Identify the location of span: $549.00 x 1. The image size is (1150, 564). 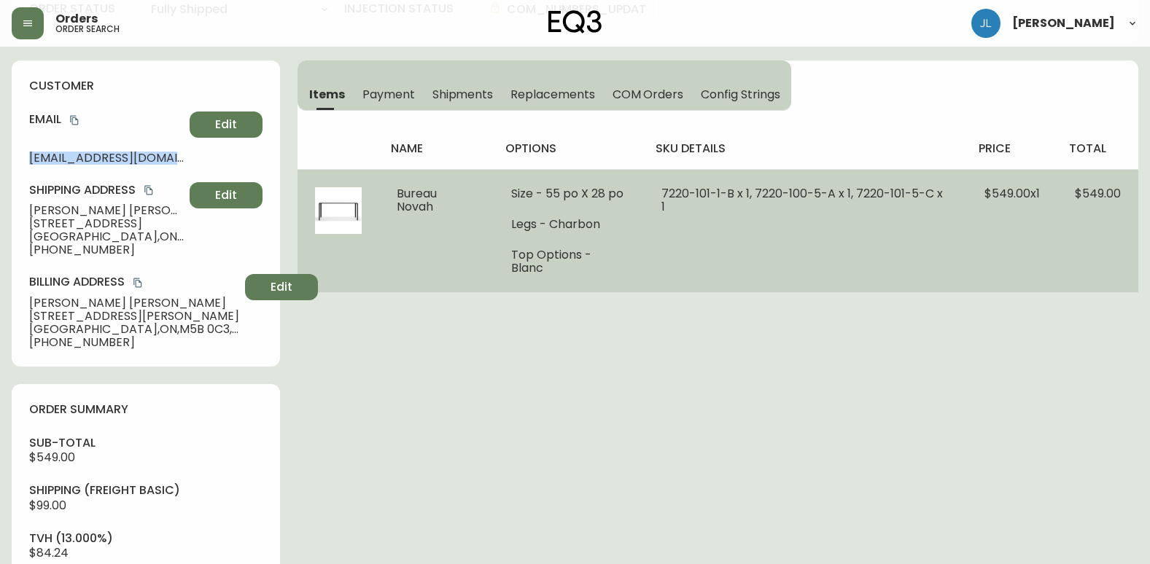
(1012, 193).